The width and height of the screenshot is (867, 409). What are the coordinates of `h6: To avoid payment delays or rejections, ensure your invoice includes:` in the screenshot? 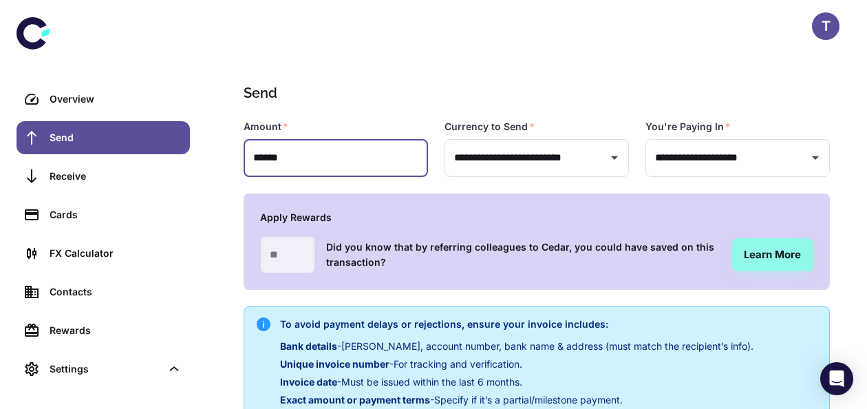 It's located at (517, 324).